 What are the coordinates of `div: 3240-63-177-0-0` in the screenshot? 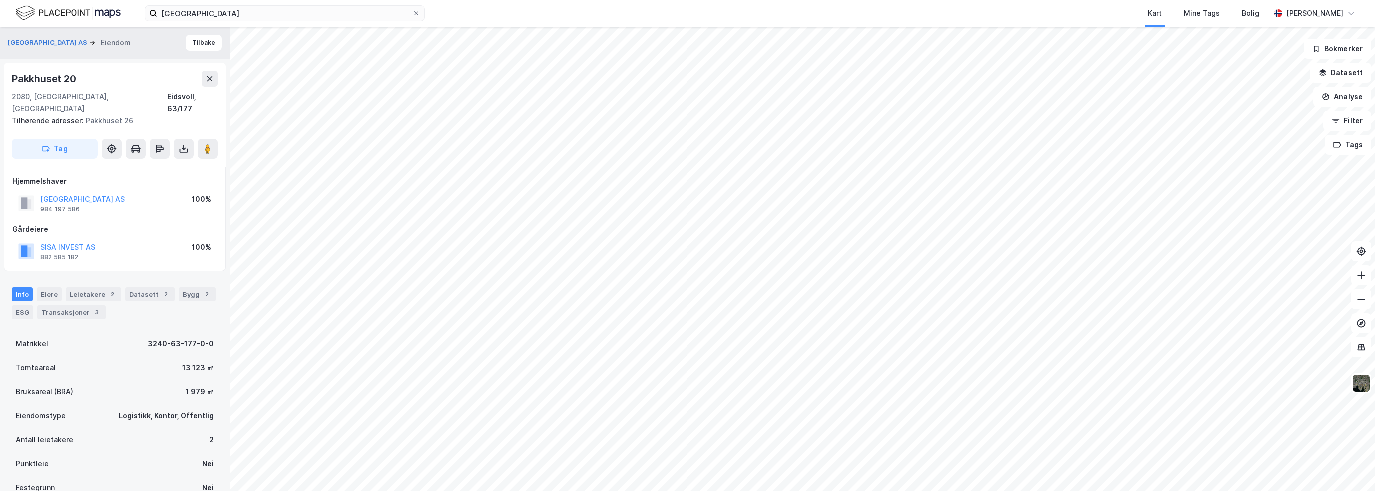 It's located at (181, 344).